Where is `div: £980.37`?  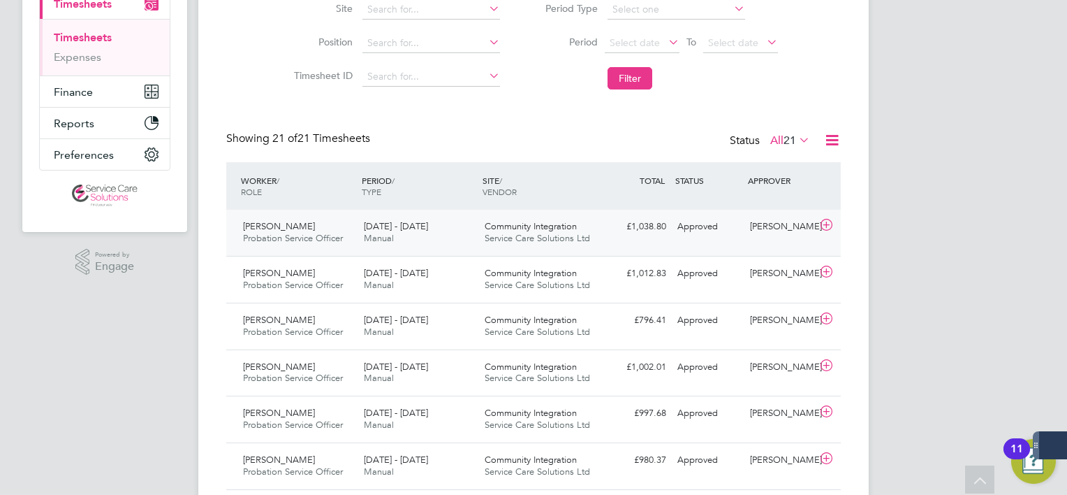 div: £980.37 is located at coordinates (636, 460).